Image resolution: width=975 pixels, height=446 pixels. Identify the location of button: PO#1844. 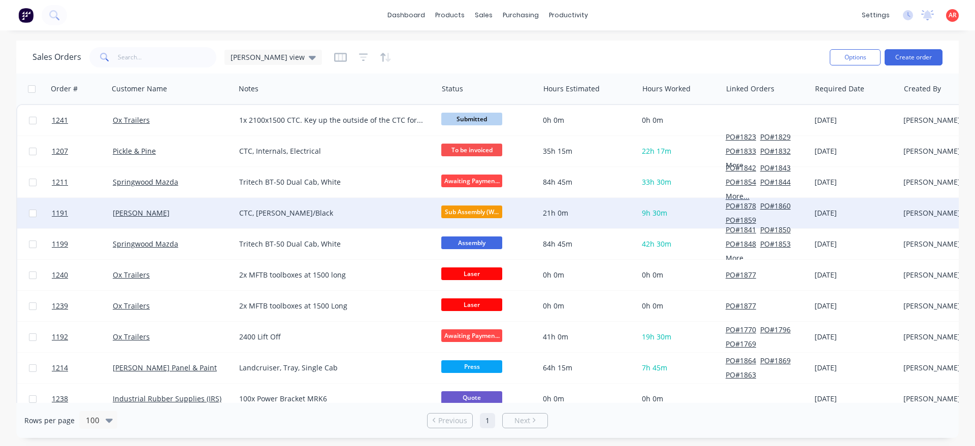
(775, 182).